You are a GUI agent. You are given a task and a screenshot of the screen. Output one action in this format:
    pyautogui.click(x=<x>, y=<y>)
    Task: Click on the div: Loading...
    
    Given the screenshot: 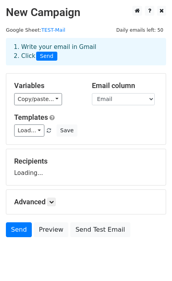 What is the action you would take?
    pyautogui.click(x=86, y=167)
    